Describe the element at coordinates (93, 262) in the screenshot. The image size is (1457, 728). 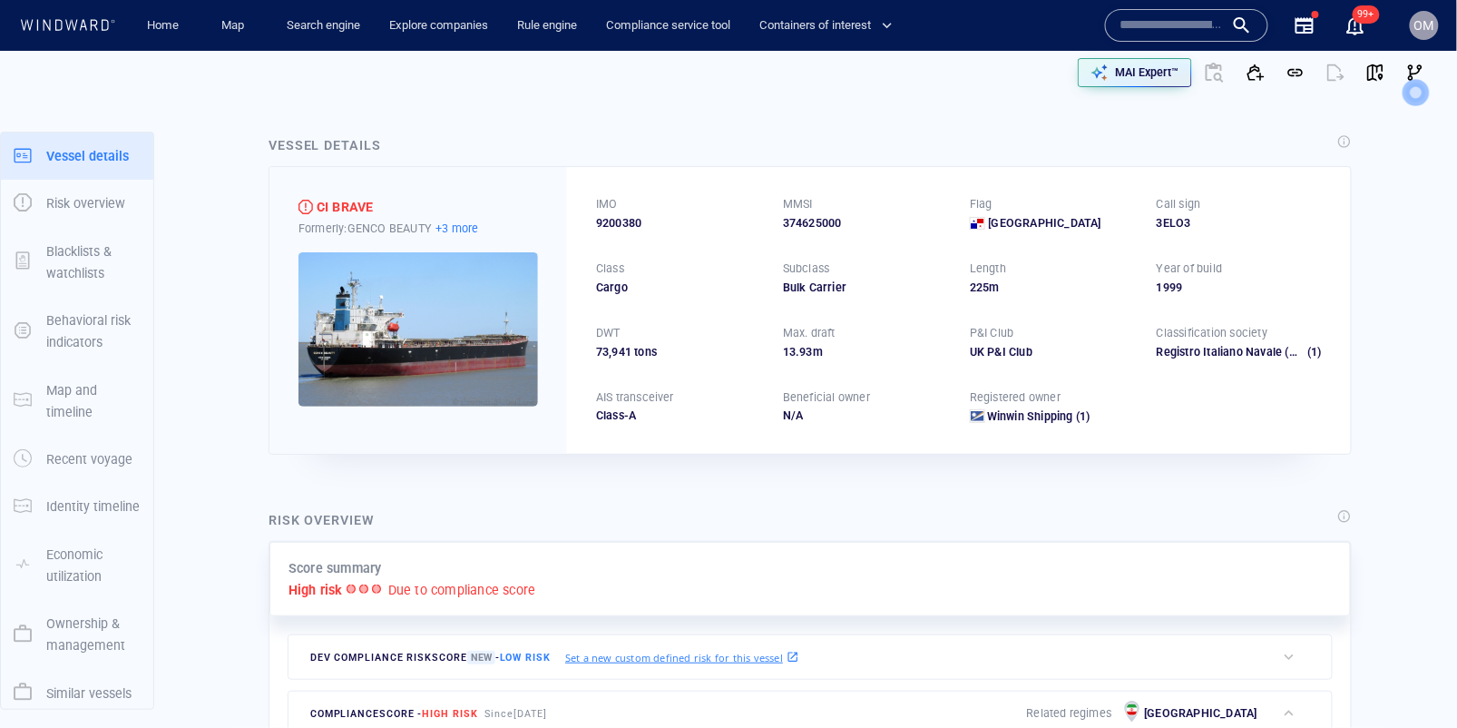
I see `p: Blacklists & watchlists` at that location.